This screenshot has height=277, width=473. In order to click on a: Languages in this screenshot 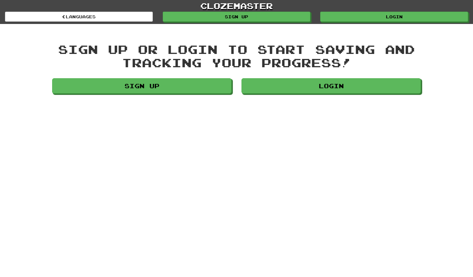, I will do `click(79, 17)`.